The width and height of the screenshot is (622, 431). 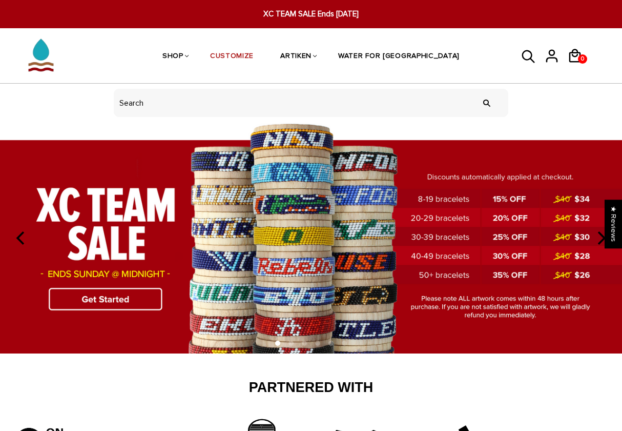 What do you see at coordinates (601, 238) in the screenshot?
I see `button: next` at bounding box center [601, 238].